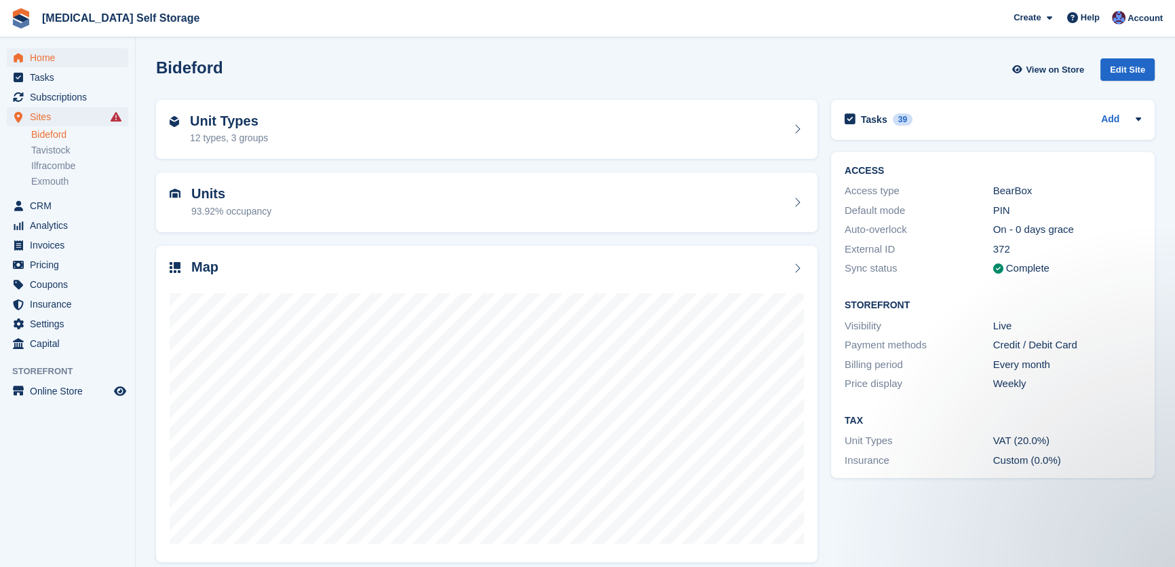  I want to click on div: 372, so click(1067, 249).